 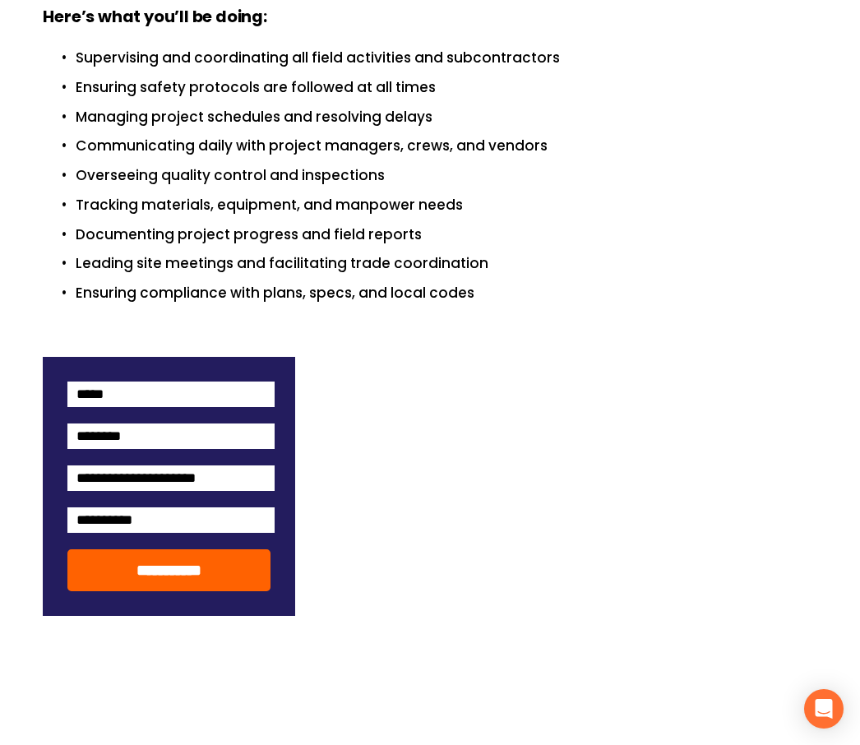 I want to click on p: Managing project schedules and resolving delays, so click(x=446, y=117).